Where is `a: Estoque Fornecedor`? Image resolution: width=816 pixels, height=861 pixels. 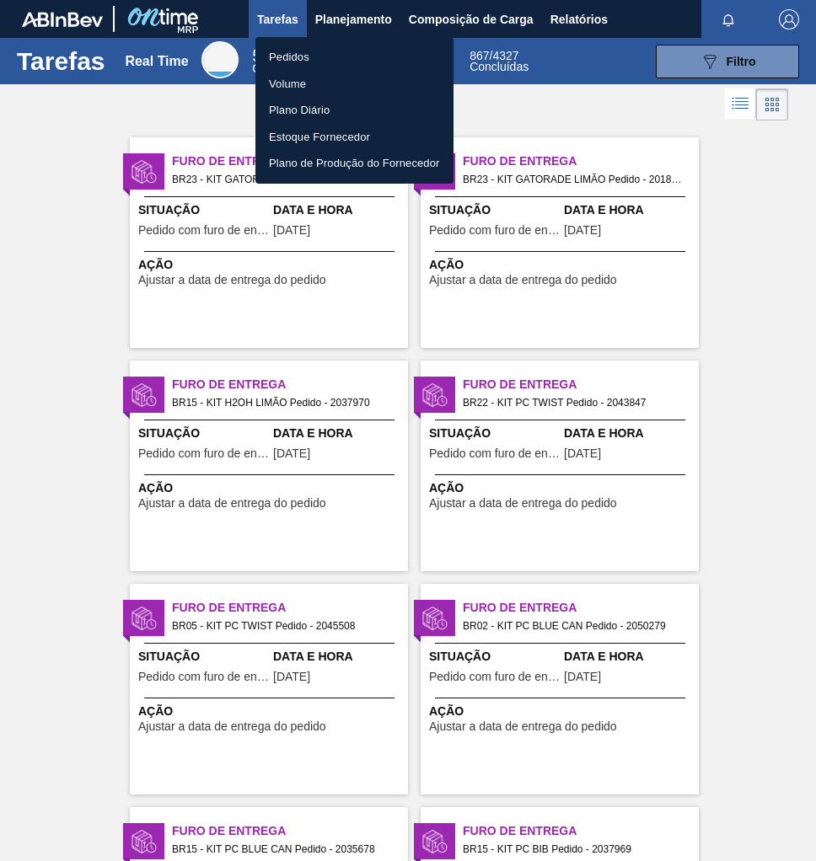
a: Estoque Fornecedor is located at coordinates (354, 137).